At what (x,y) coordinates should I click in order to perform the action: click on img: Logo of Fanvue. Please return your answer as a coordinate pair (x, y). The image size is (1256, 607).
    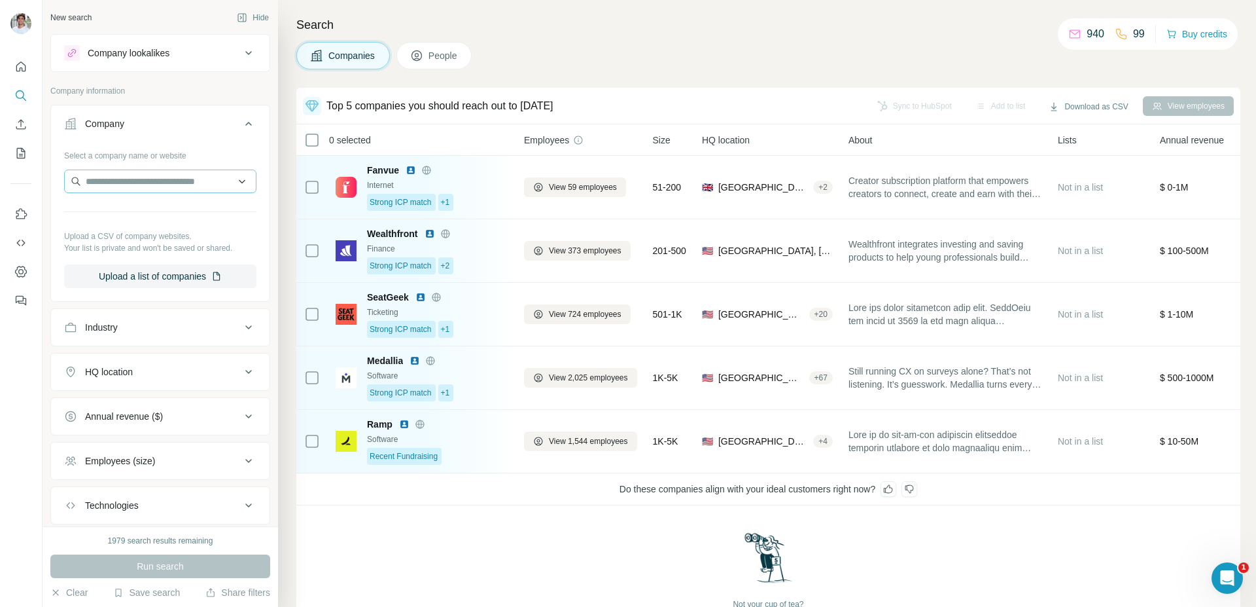
    Looking at the image, I should click on (346, 187).